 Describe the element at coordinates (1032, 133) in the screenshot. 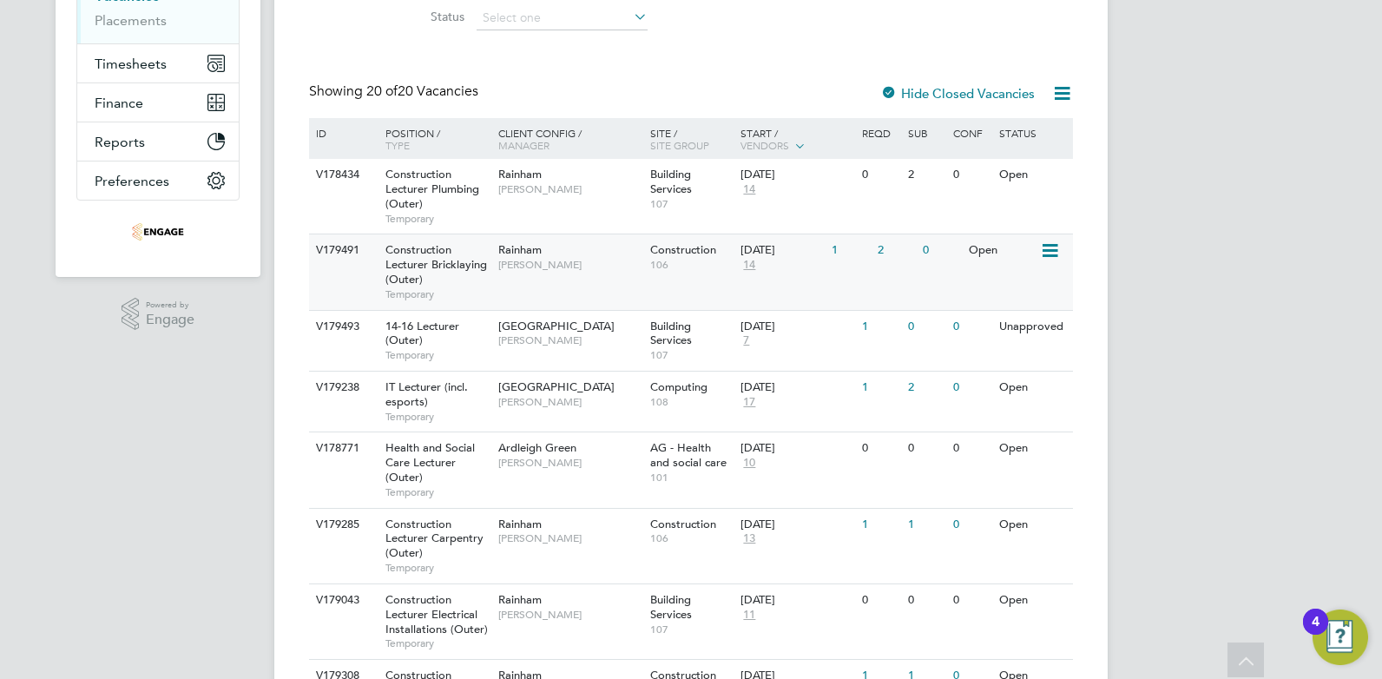

I see `div: Status` at that location.